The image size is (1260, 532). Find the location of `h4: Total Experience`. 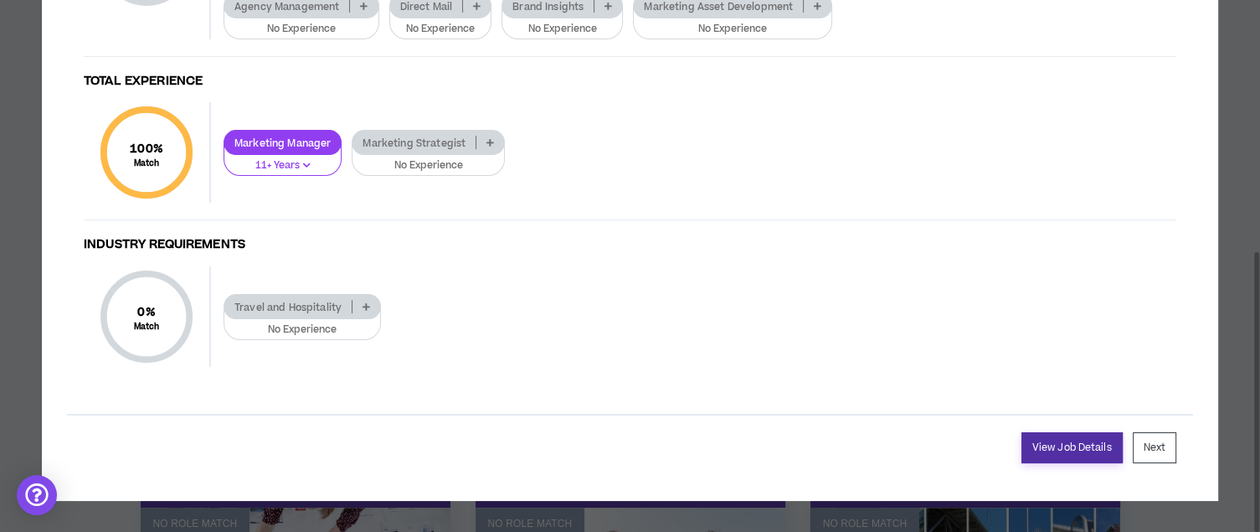

h4: Total Experience is located at coordinates (630, 81).